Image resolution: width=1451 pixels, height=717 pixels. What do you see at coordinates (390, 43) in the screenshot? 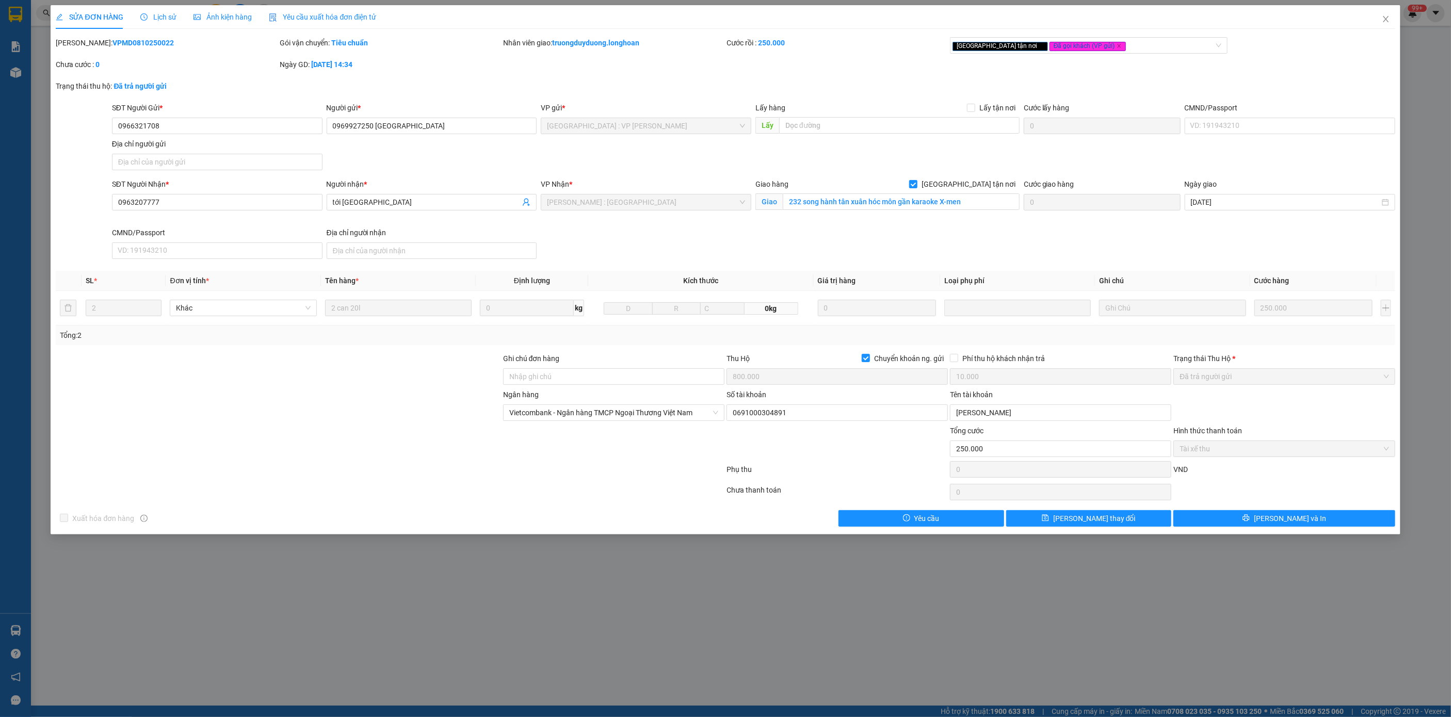
I see `div: Gói vận chuyển:` at bounding box center [390, 43].